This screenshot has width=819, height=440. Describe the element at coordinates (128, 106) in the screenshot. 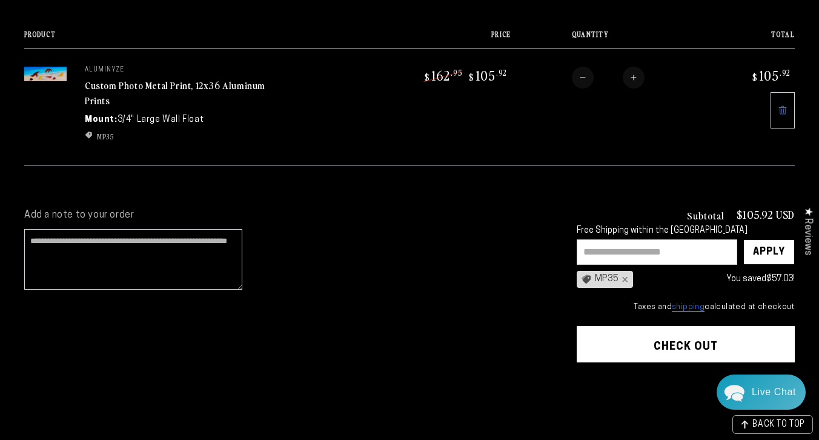

I see `div: Recent Conversations` at that location.